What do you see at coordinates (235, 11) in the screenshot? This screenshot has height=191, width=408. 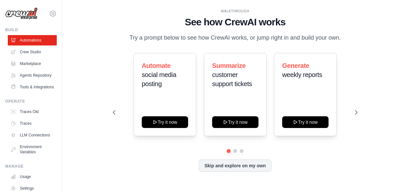 I see `div: WALKTHROUGH` at bounding box center [235, 11].